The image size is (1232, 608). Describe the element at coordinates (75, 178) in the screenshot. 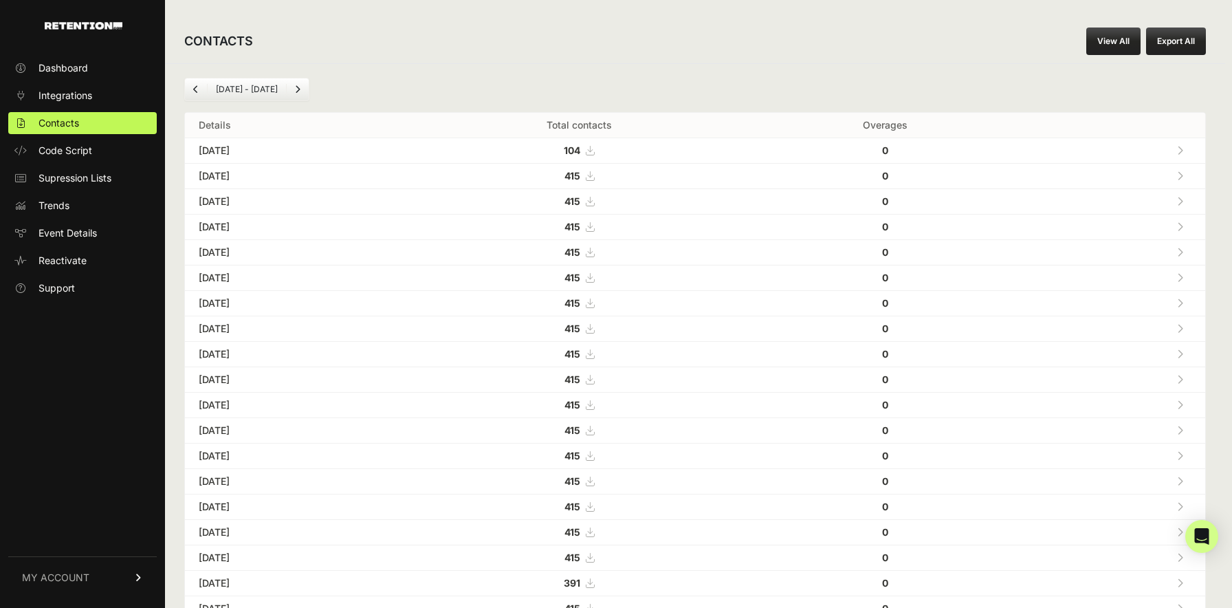

I see `span: Supression Lists` at that location.